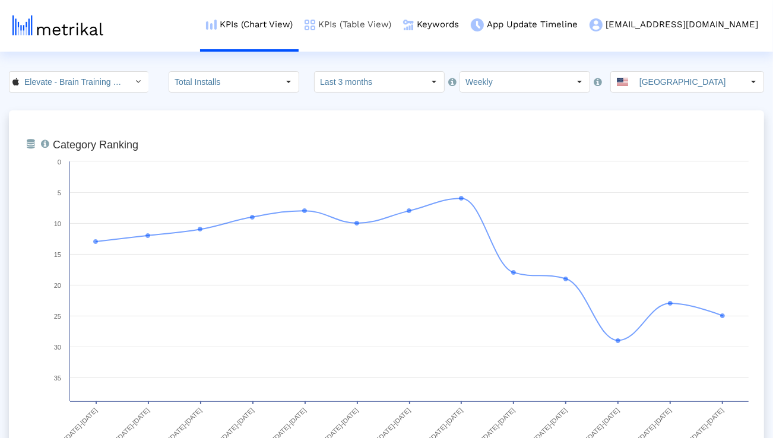  What do you see at coordinates (408, 25) in the screenshot?
I see `img: keywords.png` at bounding box center [408, 25].